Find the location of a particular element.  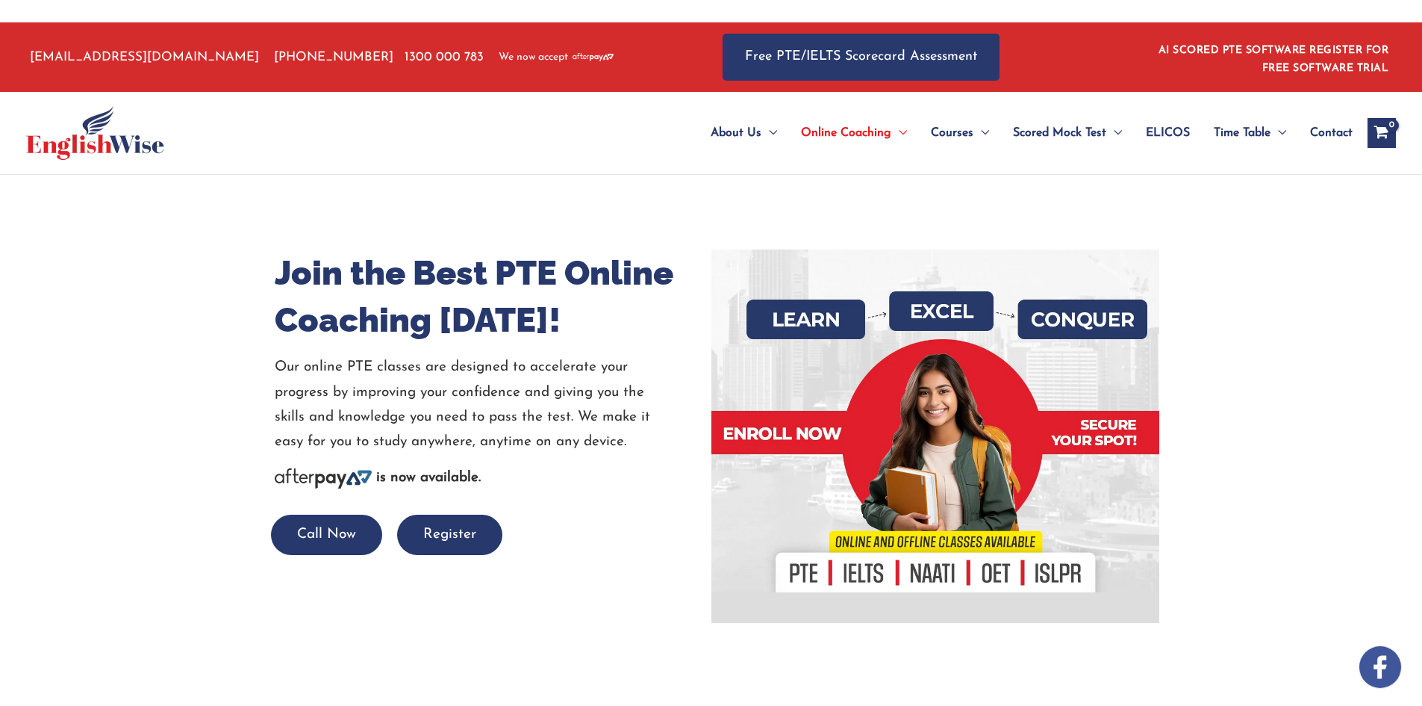

a: Scored Mock TestMenu Toggle is located at coordinates (1068, 133).